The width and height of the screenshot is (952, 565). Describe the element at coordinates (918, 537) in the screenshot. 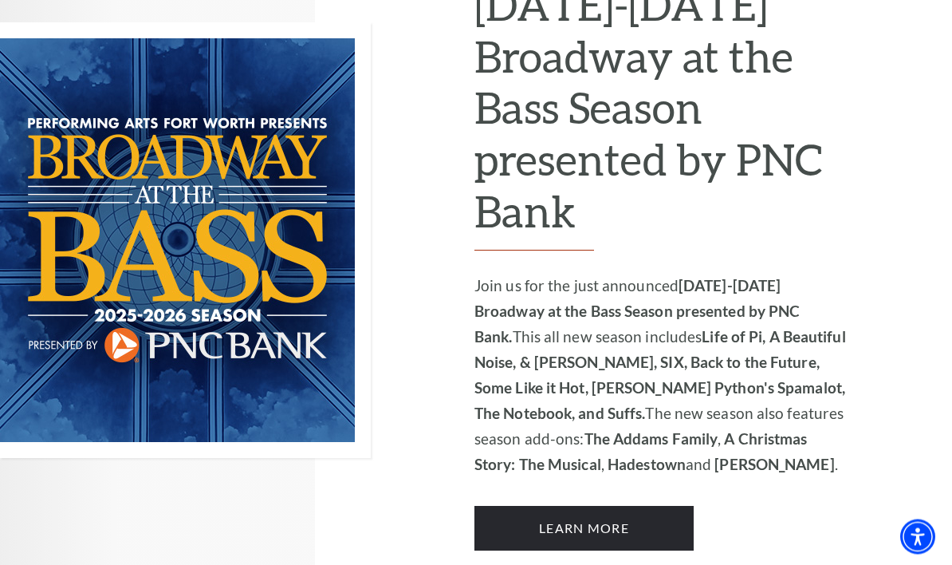

I see `div: Accessibility Menu` at that location.